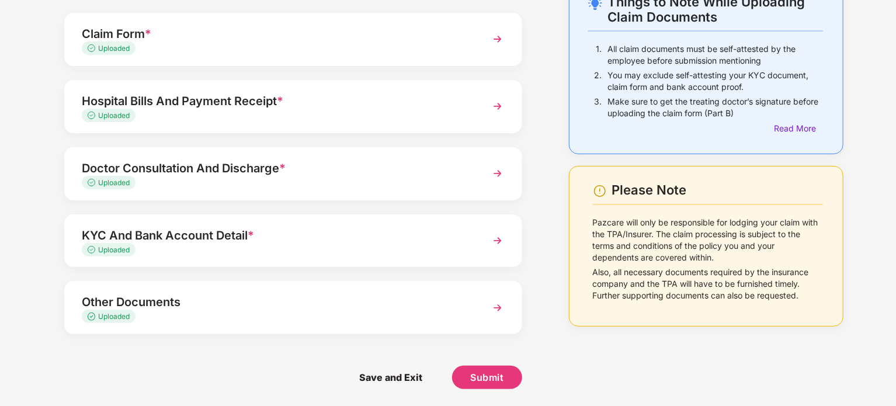  Describe the element at coordinates (708, 240) in the screenshot. I see `p: Pazcare will only be responsible for lodging your claim with the TPA/Insurer. The claim processin...` at that location.